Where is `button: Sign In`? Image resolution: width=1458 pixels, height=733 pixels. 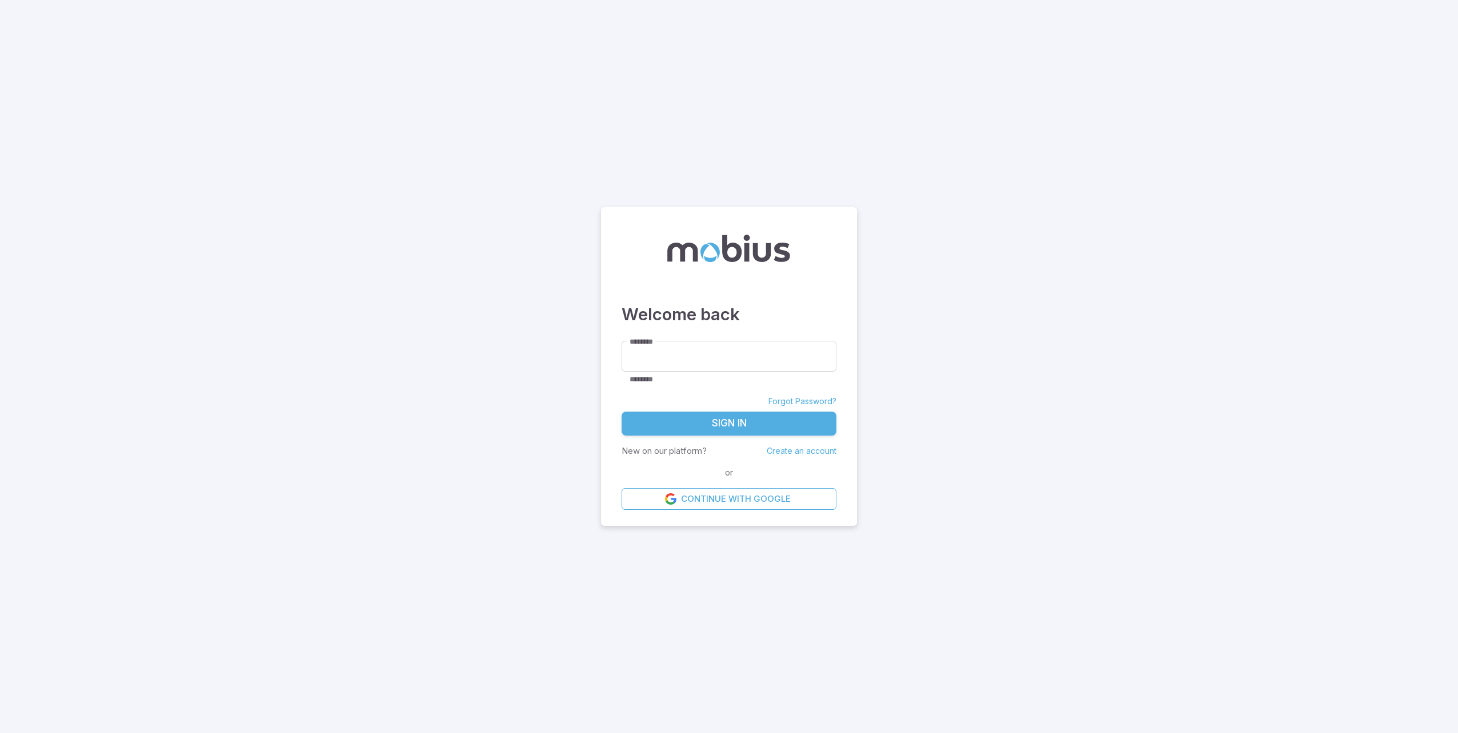
button: Sign In is located at coordinates (729, 424).